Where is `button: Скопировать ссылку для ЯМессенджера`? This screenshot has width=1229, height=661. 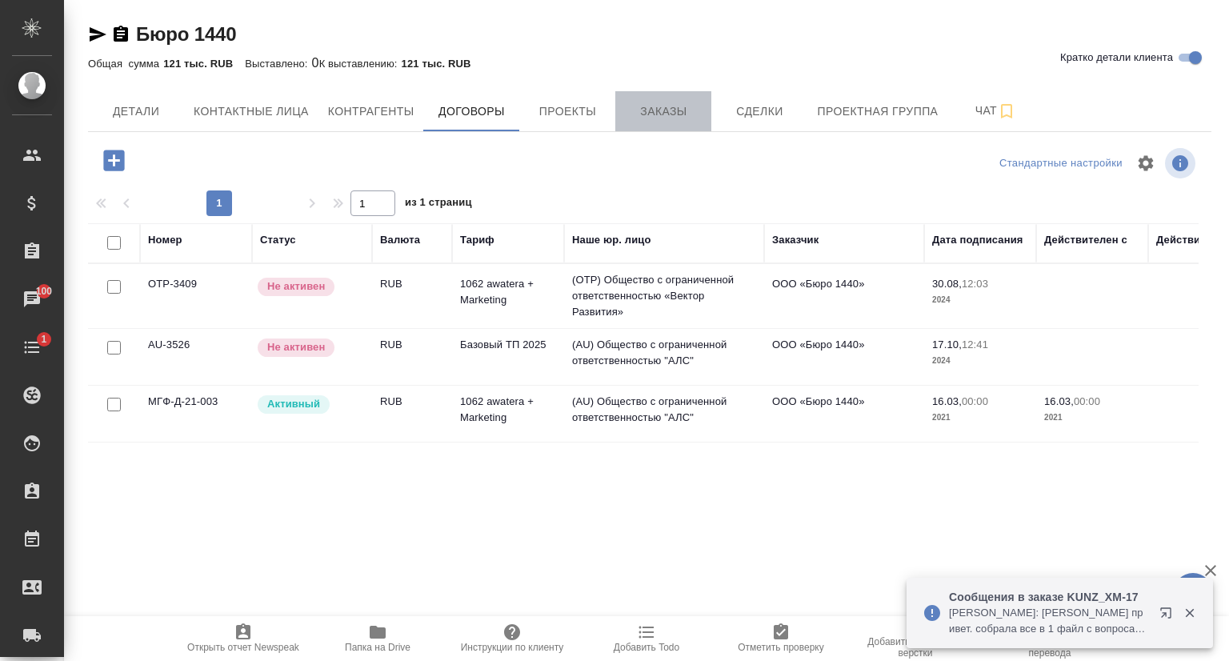
button: Скопировать ссылку для ЯМессенджера is located at coordinates (98, 34).